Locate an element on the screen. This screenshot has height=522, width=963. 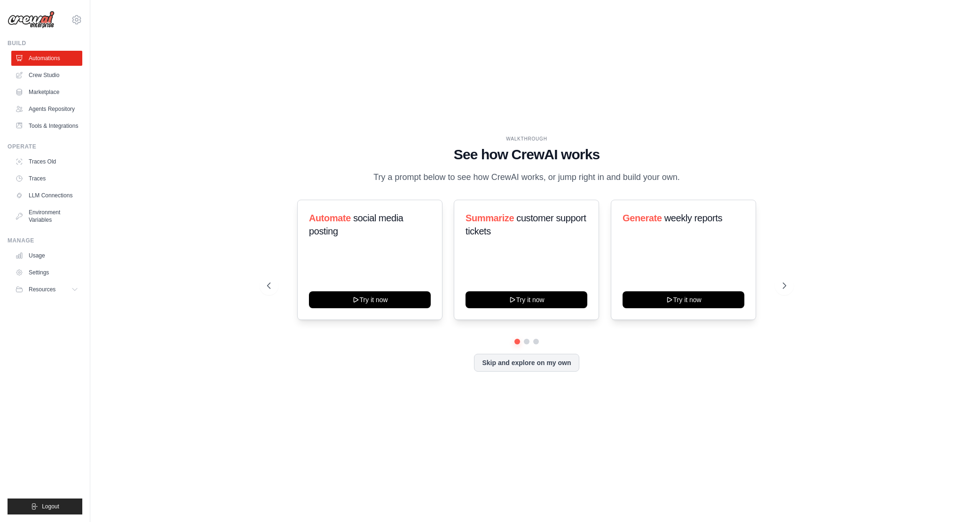
div: Operate is located at coordinates (45, 147).